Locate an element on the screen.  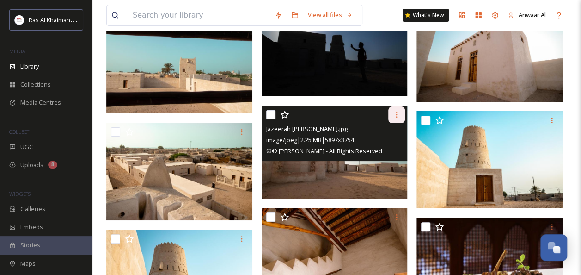
span: image/jpeg | 2.25 MB | 5897 x 3754 is located at coordinates (310, 140).